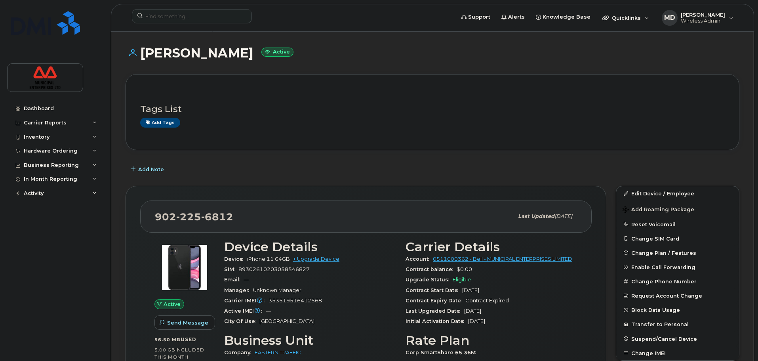 Image resolution: width=758 pixels, height=361 pixels. Describe the element at coordinates (678, 238) in the screenshot. I see `button: Change SIM Card` at that location.